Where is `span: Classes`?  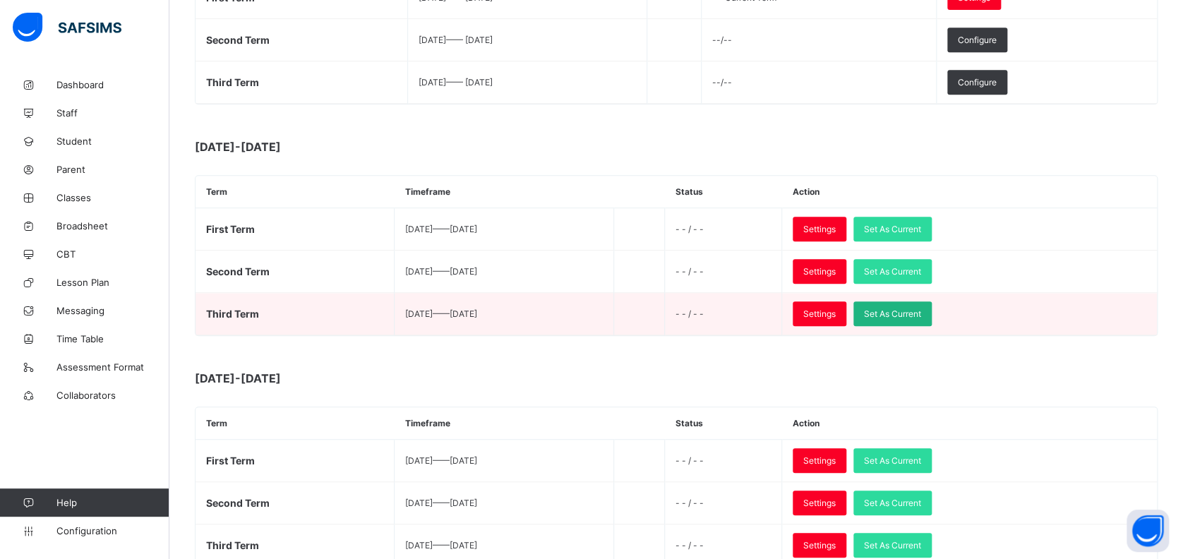
span: Classes is located at coordinates (113, 198).